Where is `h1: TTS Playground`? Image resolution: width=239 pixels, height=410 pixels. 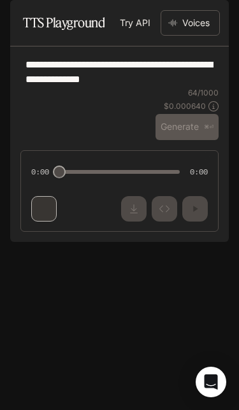
h1: TTS Playground is located at coordinates (64, 23).